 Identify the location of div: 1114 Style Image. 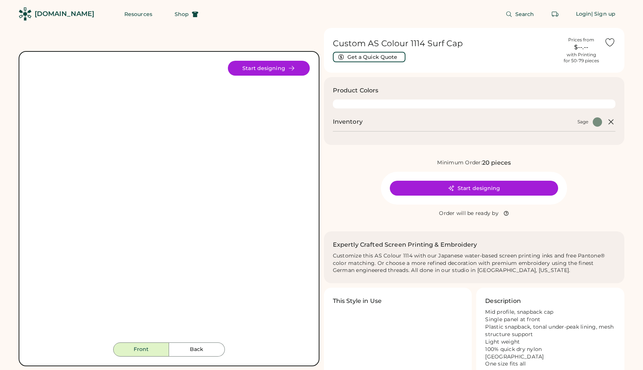
(169, 202).